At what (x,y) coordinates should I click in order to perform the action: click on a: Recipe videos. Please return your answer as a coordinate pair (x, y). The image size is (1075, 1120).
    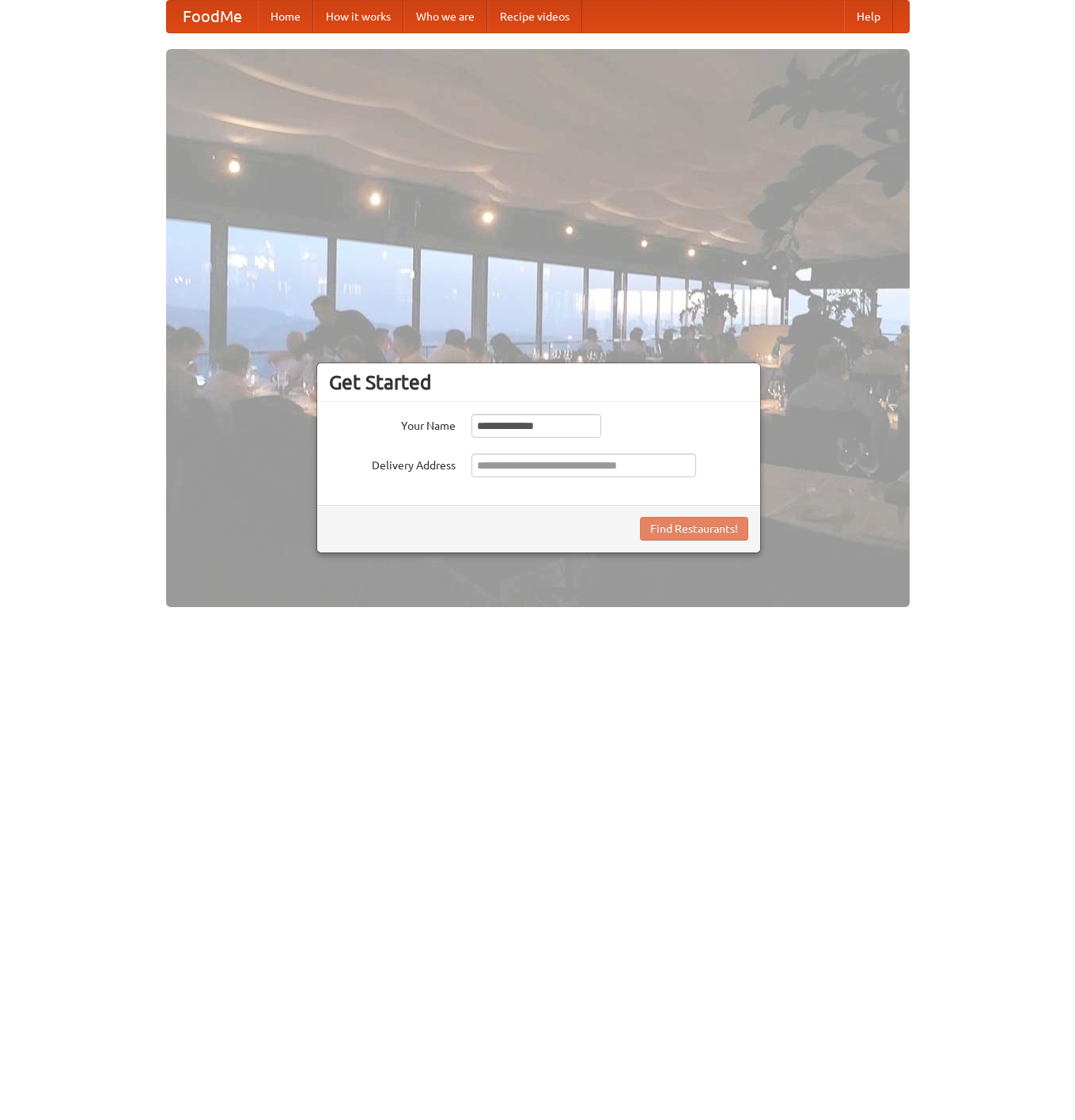
    Looking at the image, I should click on (535, 16).